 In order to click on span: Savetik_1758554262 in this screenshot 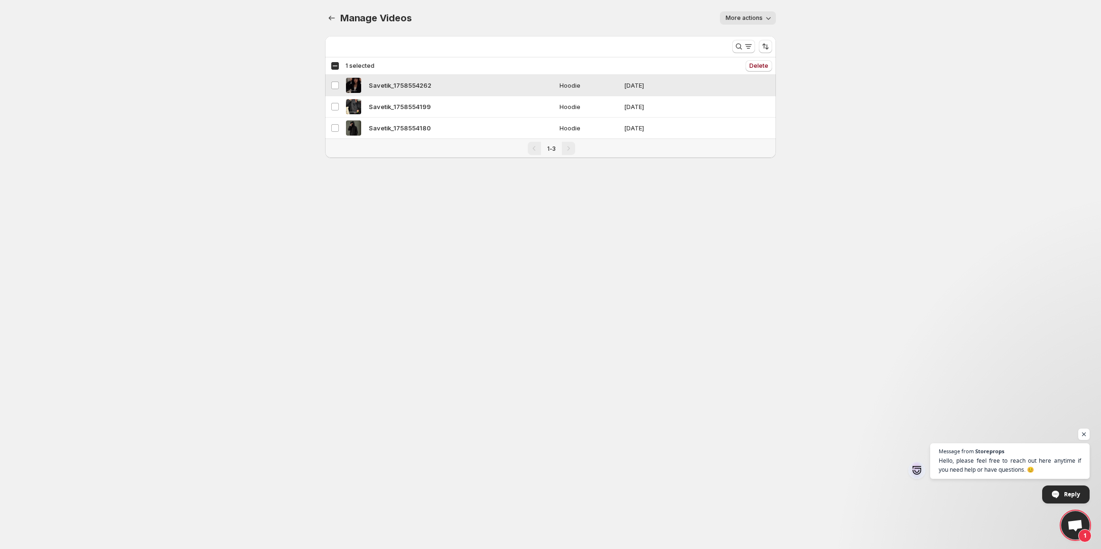, I will do `click(400, 85)`.